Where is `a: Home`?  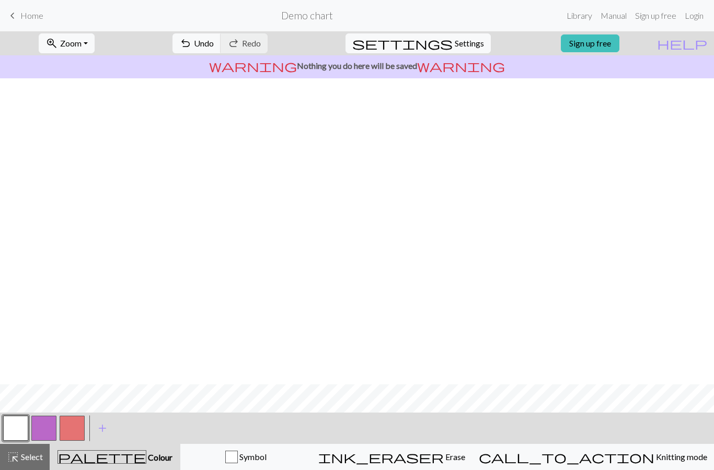
a: Home is located at coordinates (25, 16).